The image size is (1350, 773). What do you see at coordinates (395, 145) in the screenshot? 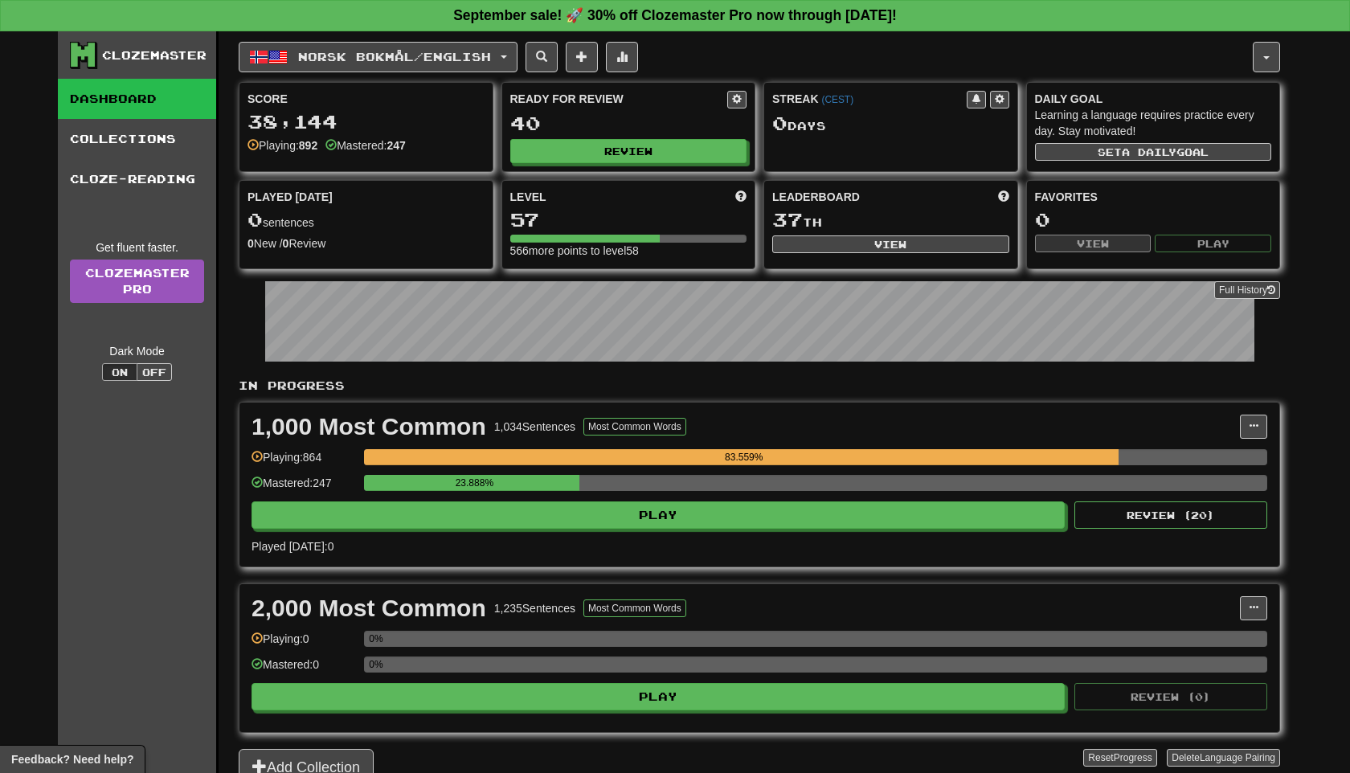
I see `strong: 247` at bounding box center [395, 145].